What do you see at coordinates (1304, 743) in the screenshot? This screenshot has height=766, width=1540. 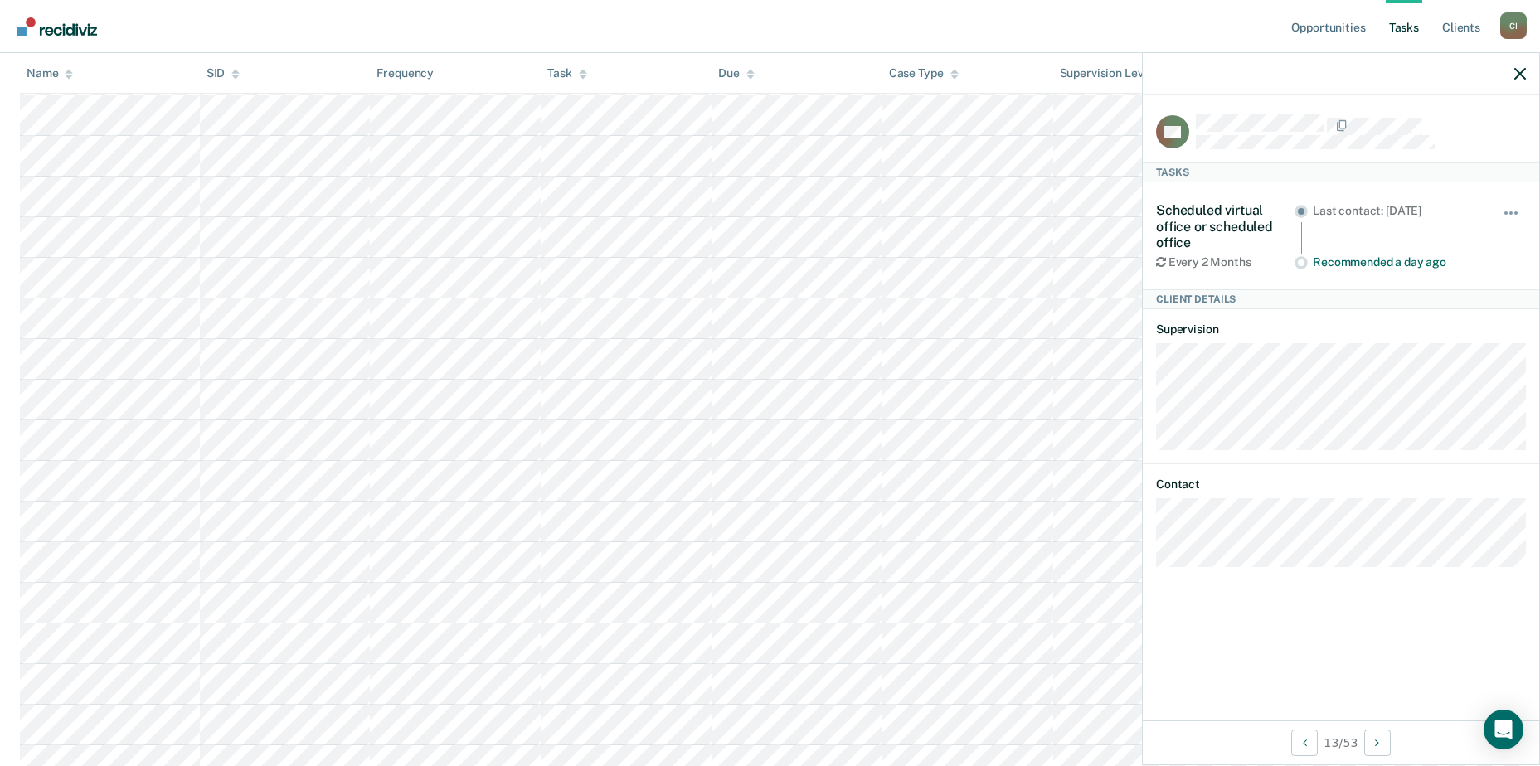 I see `button: Previous Client` at bounding box center [1304, 743].